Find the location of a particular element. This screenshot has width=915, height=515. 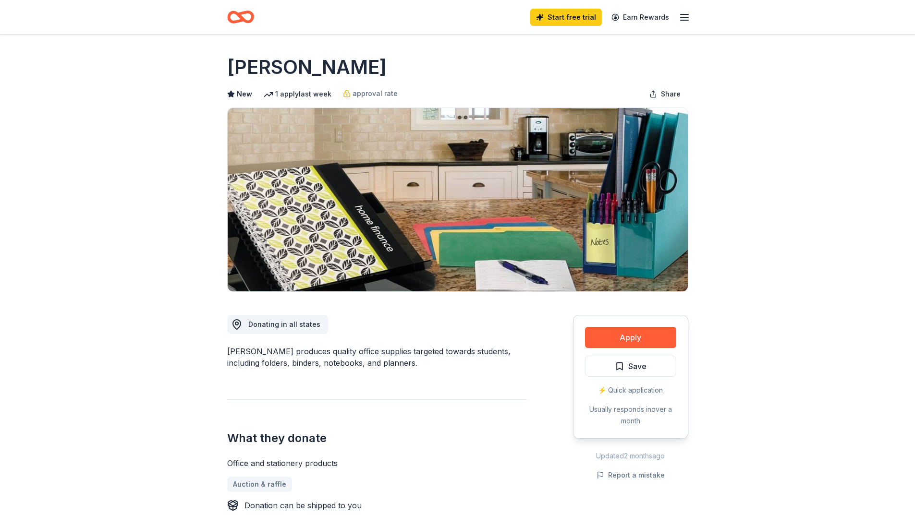

button: Share is located at coordinates (665, 94).